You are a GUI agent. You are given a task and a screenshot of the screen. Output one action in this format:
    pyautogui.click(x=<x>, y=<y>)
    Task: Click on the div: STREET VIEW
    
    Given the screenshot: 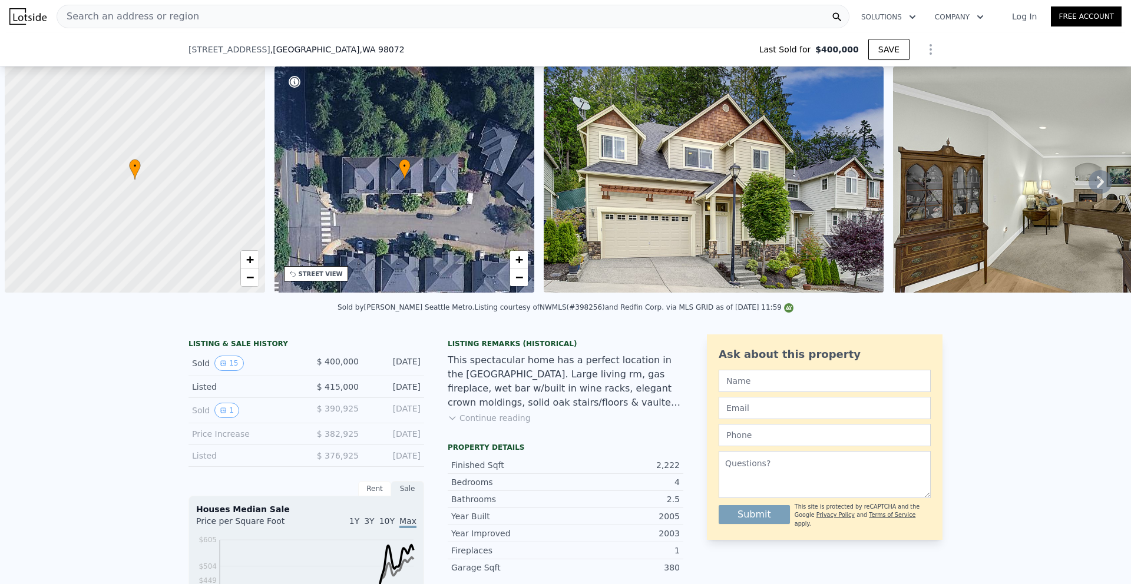 What is the action you would take?
    pyautogui.click(x=320, y=274)
    